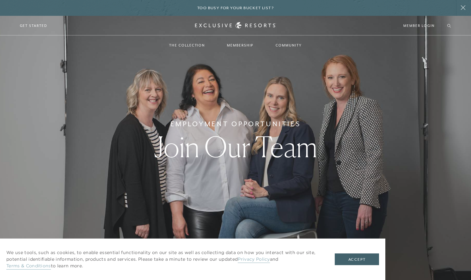 This screenshot has width=471, height=280. I want to click on a: The Collection, so click(187, 45).